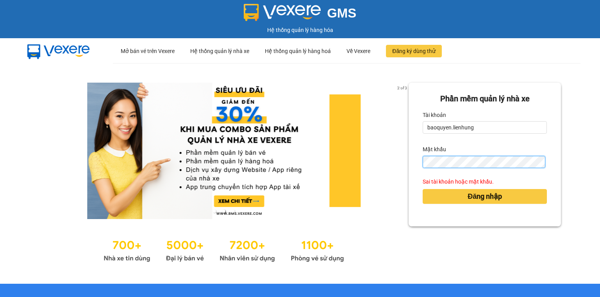 The height and width of the screenshot is (297, 600). What do you see at coordinates (59, 51) in the screenshot?
I see `img: mbUUG5Q.png` at bounding box center [59, 51].